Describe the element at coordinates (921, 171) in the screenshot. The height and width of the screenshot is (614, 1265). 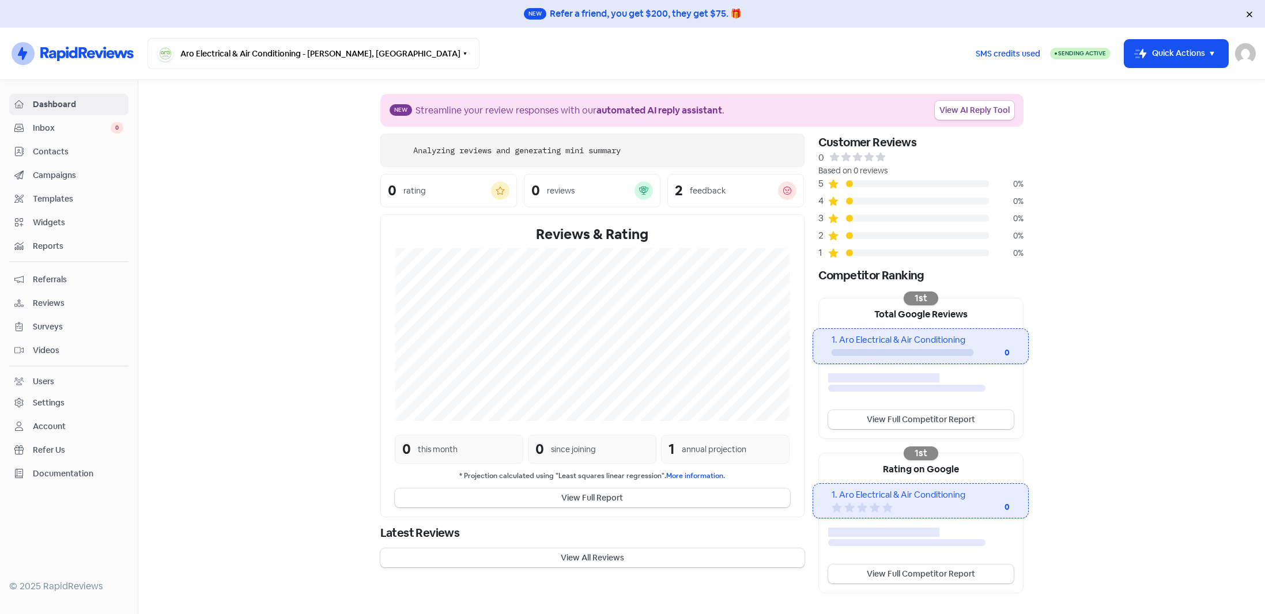
I see `div: Based on 0 reviews` at that location.